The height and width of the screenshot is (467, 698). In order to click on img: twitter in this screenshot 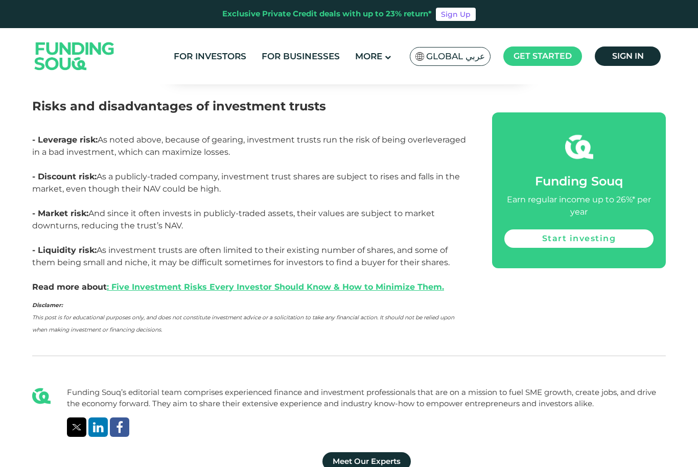, I will do `click(77, 427)`.